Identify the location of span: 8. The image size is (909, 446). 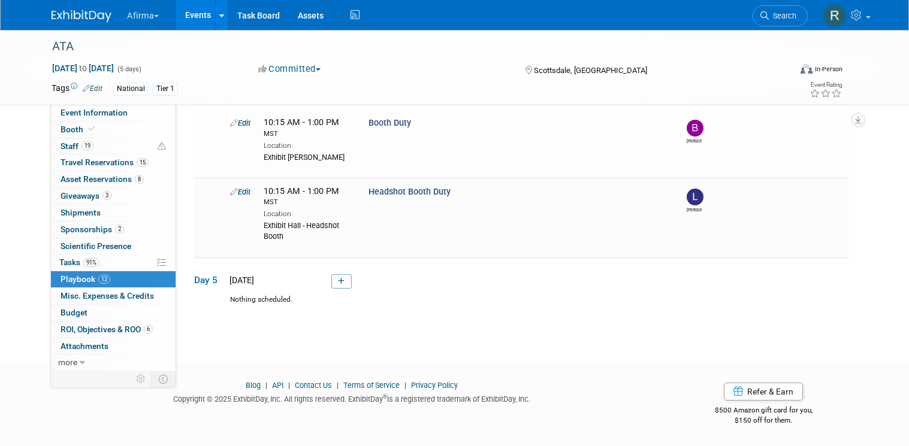
(139, 179).